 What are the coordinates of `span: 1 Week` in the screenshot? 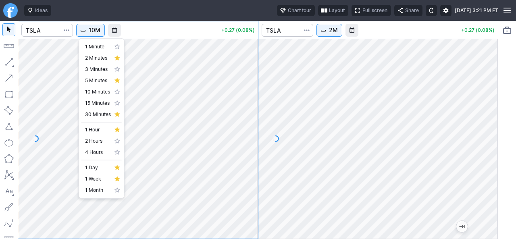 It's located at (98, 179).